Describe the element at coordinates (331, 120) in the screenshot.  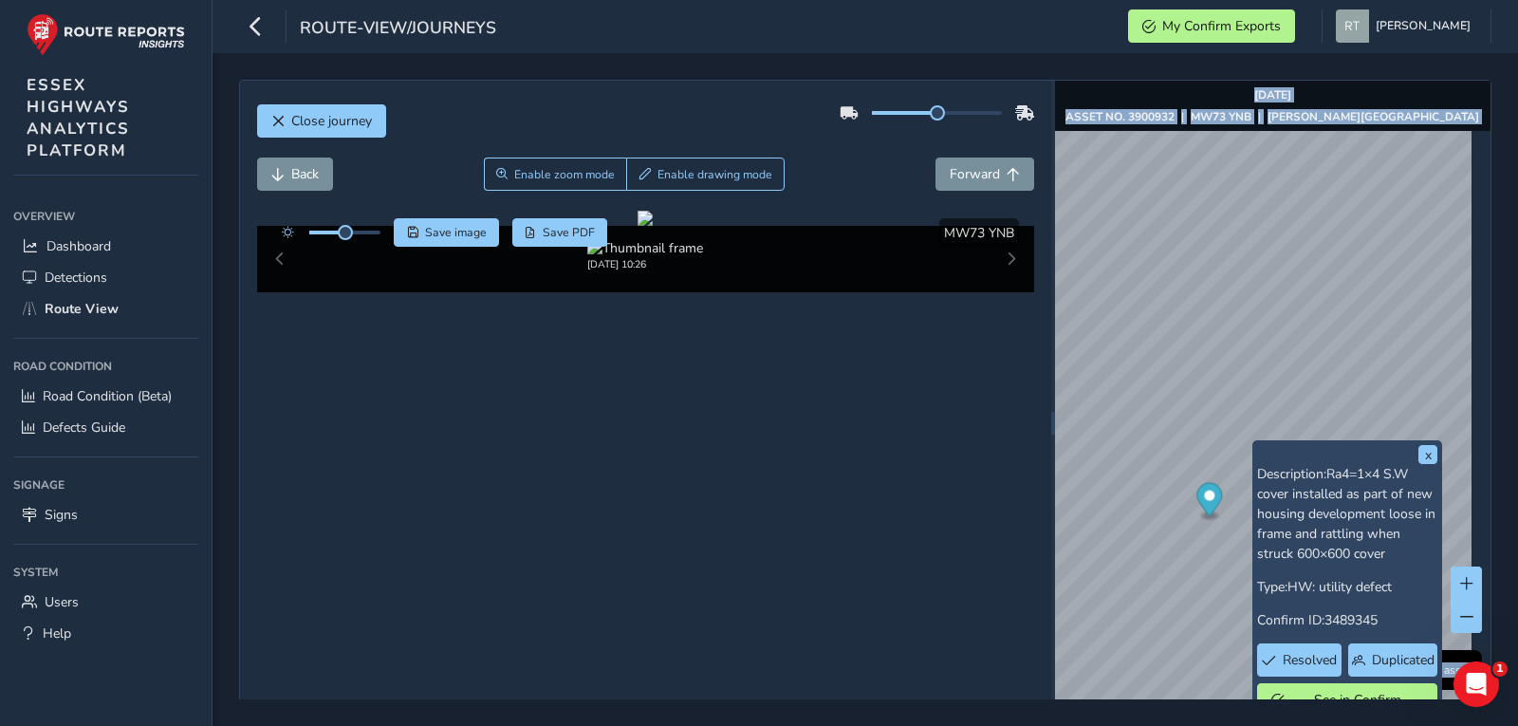
I see `span: Close journey` at that location.